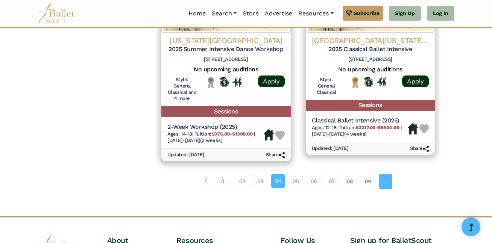 This screenshot has height=243, width=492. I want to click on img: gem.svg, so click(349, 13).